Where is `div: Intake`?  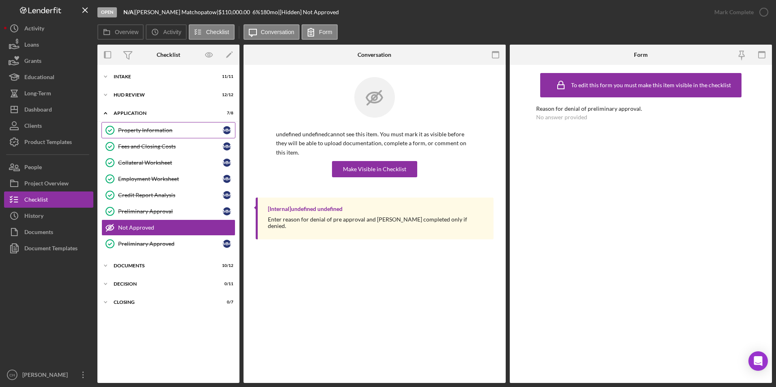 div: Intake is located at coordinates (163, 77).